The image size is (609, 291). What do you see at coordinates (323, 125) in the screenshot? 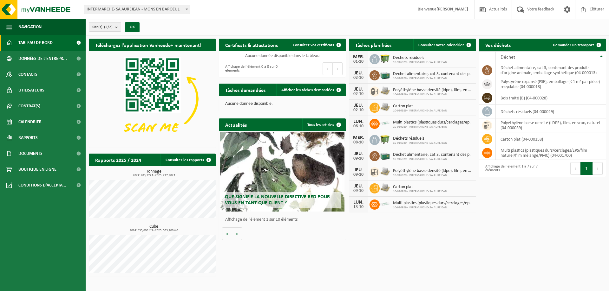
I see `a: Tous les articles` at bounding box center [323, 125].